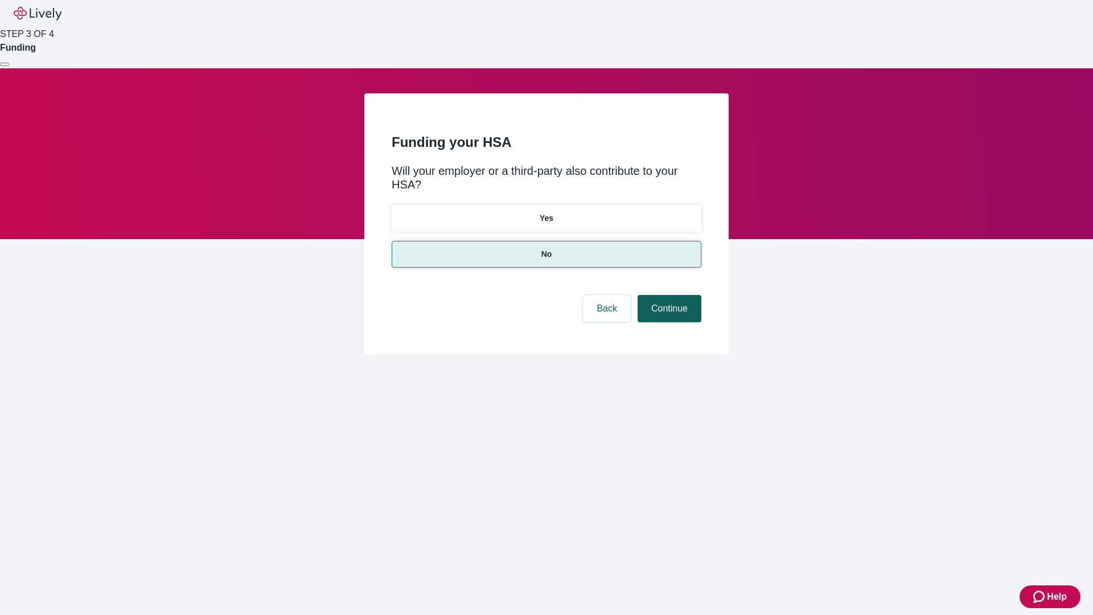 The image size is (1093, 615). What do you see at coordinates (670, 309) in the screenshot?
I see `button: Continue` at bounding box center [670, 309].